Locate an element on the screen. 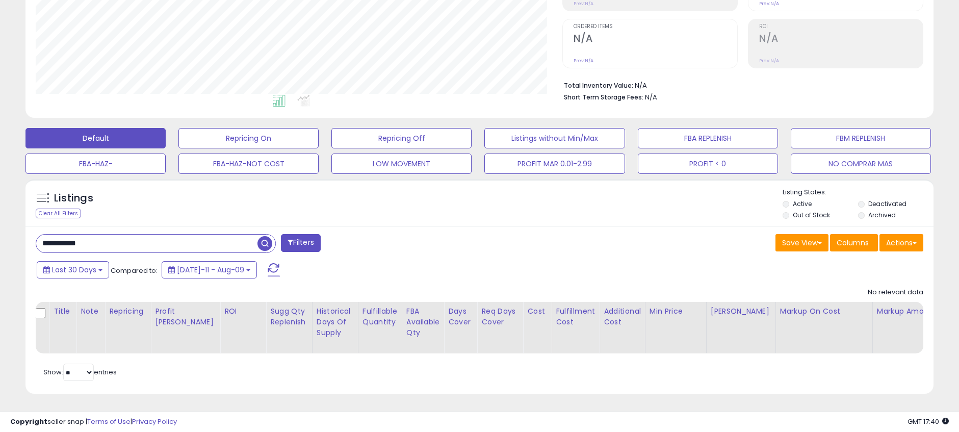 This screenshot has height=432, width=959. div: Req Days Cover is located at coordinates (500, 317).